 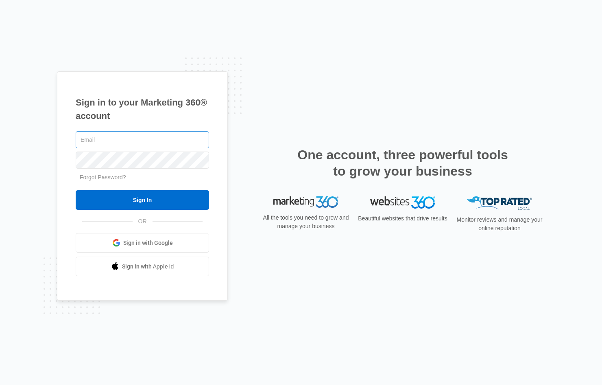 I want to click on h1: Sign in to your Marketing 360® account, so click(x=142, y=109).